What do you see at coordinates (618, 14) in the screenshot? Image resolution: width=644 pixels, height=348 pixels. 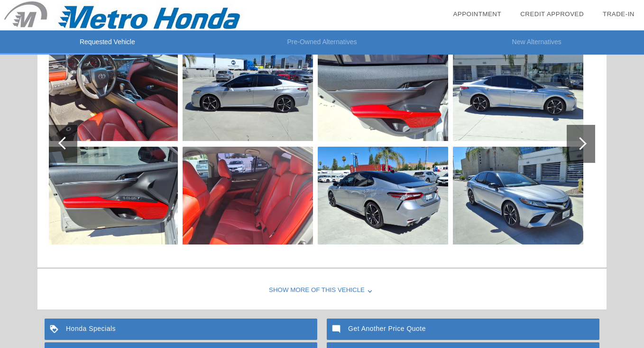 I see `a: Trade-In` at bounding box center [618, 14].